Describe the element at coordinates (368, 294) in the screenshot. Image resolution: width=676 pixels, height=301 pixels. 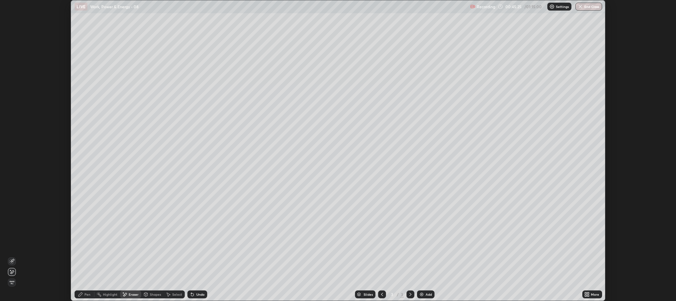
I see `div: Slides` at that location.